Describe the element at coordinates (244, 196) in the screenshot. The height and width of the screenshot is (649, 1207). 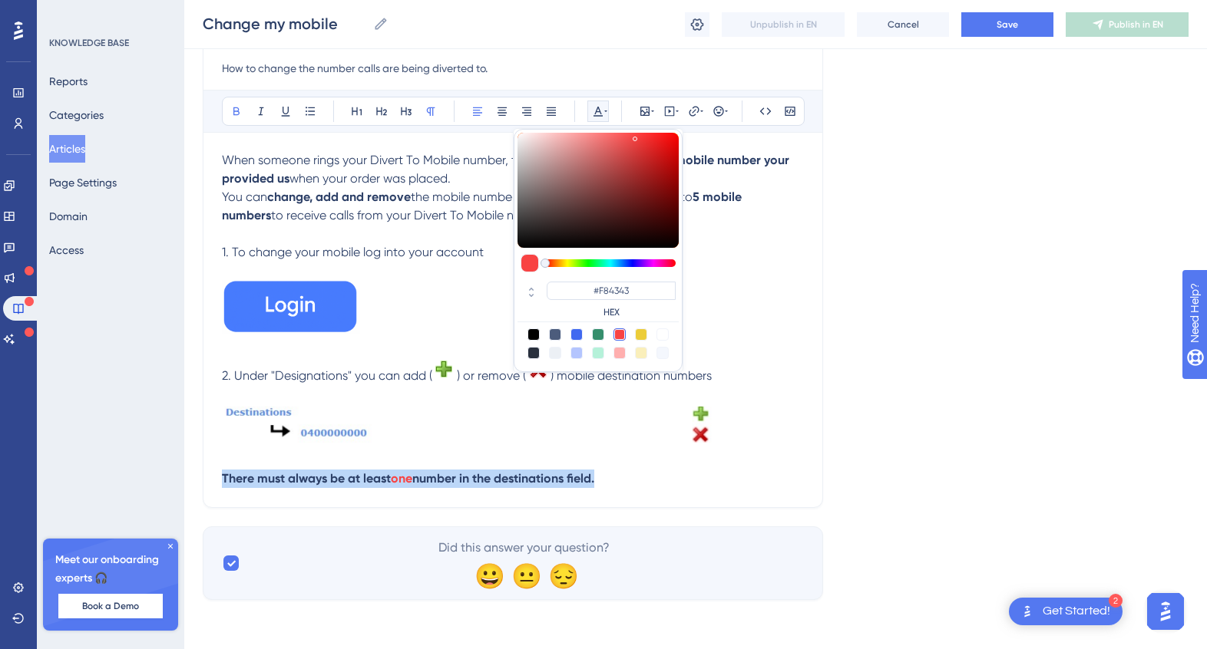
I see `span: You can` at that location.